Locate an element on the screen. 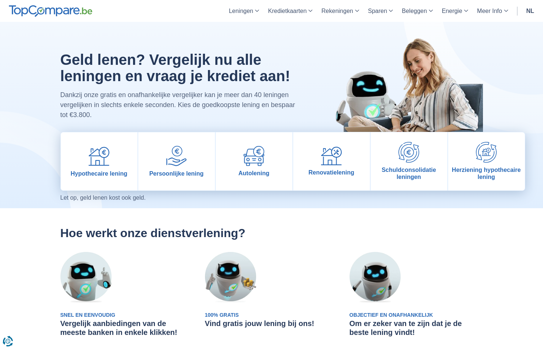  a: Hypothecaire lening is located at coordinates (99, 161).